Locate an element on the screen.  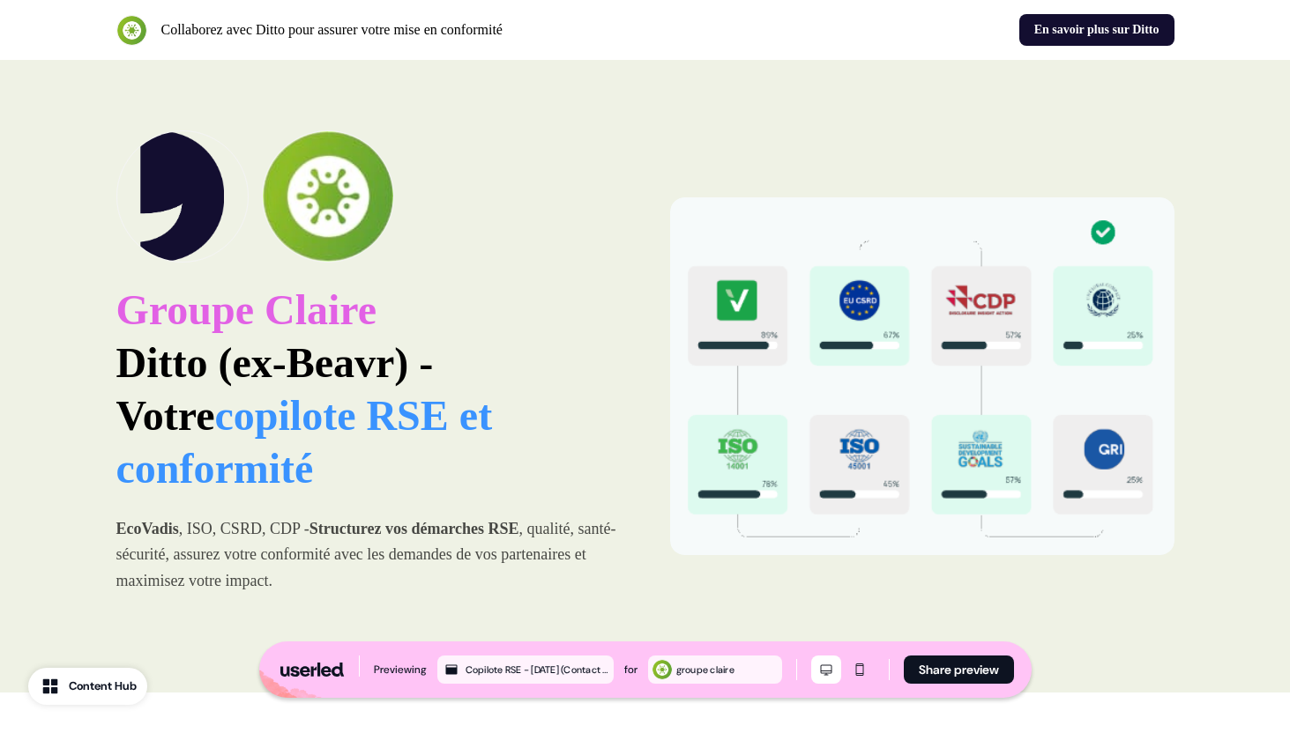
p: , ISO, CSRD, CDP - , qualité, santé-sécurité, assurez votre conformité avec les demandes de vos p... is located at coordinates (369, 555).